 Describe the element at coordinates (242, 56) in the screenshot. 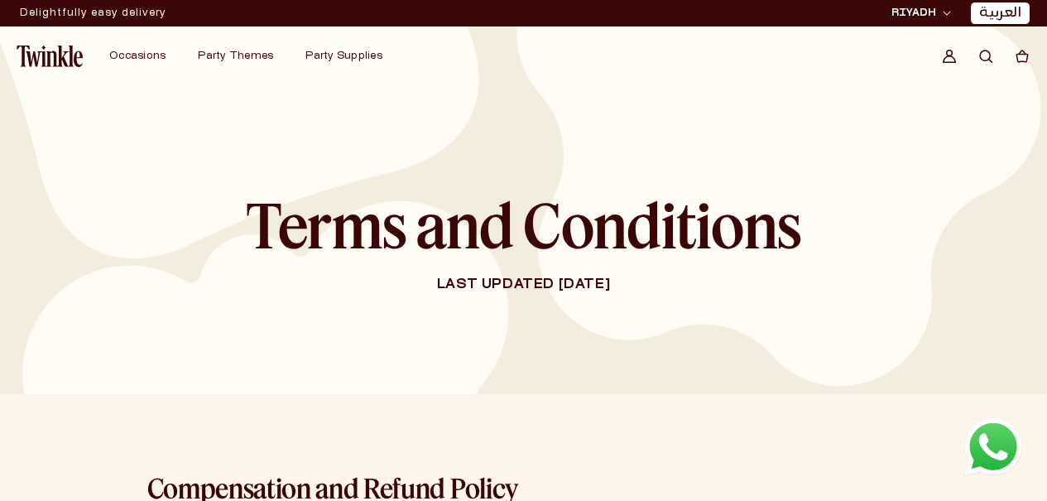

I see `summary: Party Themes` at that location.